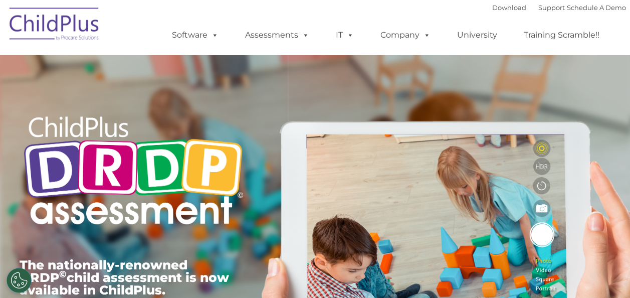 This screenshot has width=630, height=298. Describe the element at coordinates (345, 35) in the screenshot. I see `a: IT` at that location.